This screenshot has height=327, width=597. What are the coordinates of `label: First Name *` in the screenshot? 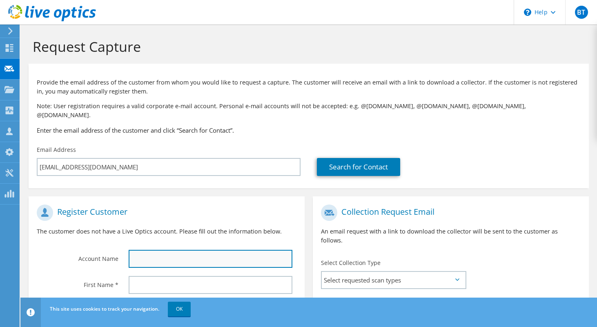 It's located at (78, 283).